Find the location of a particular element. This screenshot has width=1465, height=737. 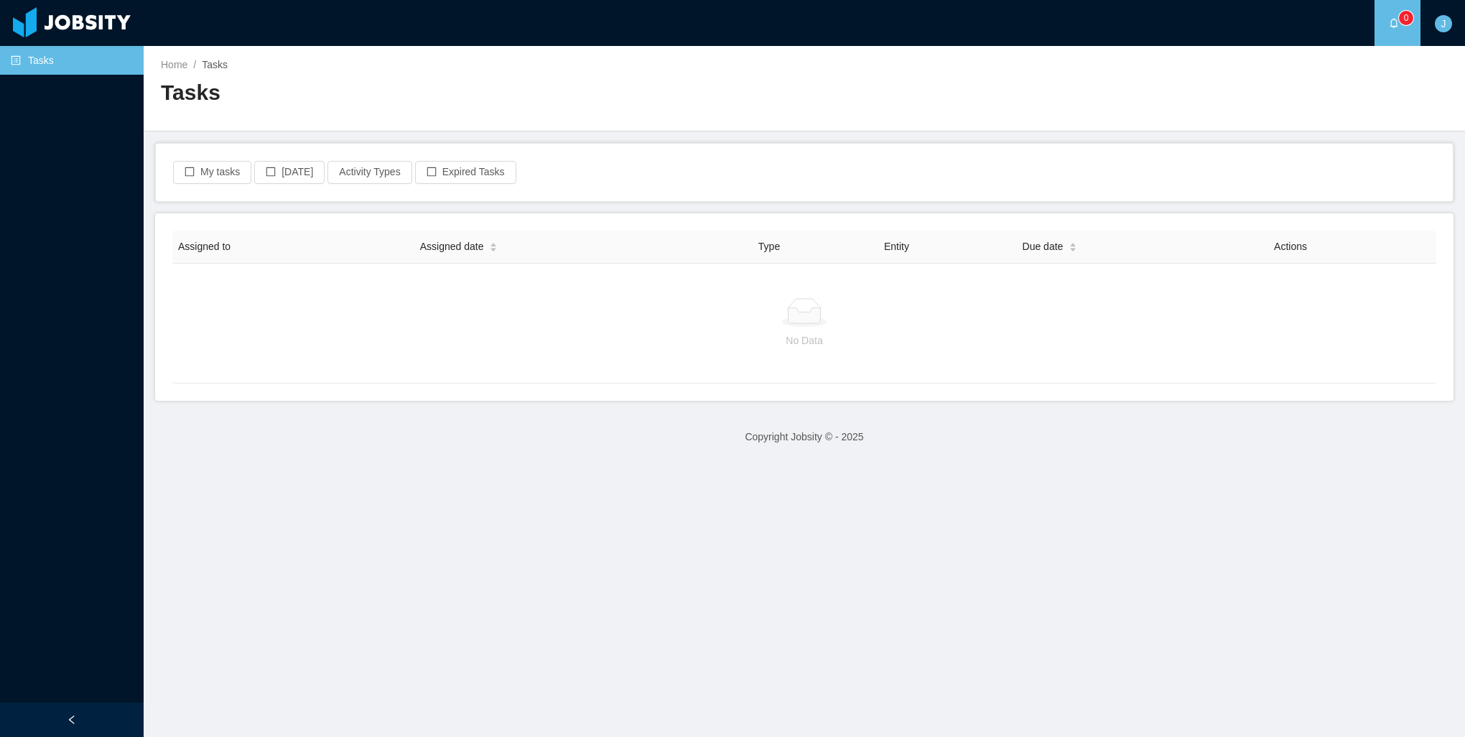

span: Assigned date is located at coordinates (452, 246).